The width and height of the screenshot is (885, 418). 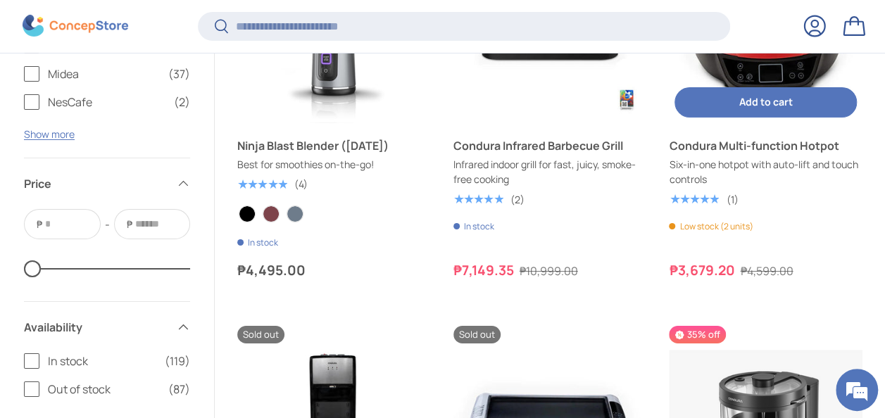 I want to click on span: Out of stock, so click(x=103, y=389).